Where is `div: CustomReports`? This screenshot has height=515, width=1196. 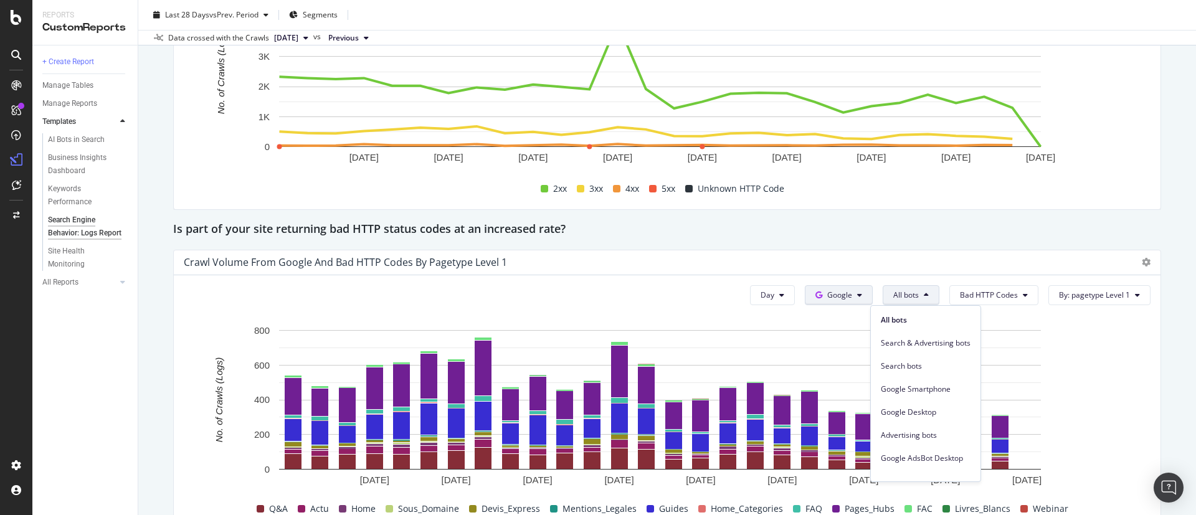
div: CustomReports is located at coordinates (85, 27).